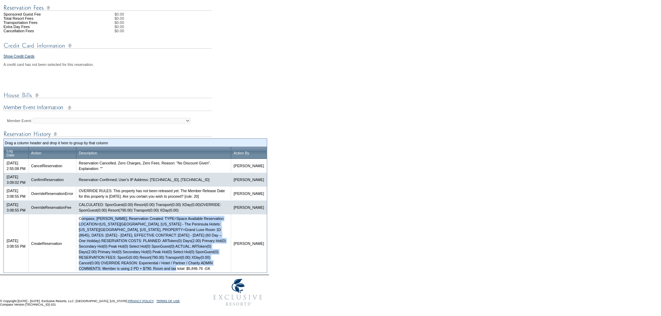 The width and height of the screenshot is (661, 316). What do you see at coordinates (108, 108) in the screenshot?
I see `img: Member Event` at bounding box center [108, 108].